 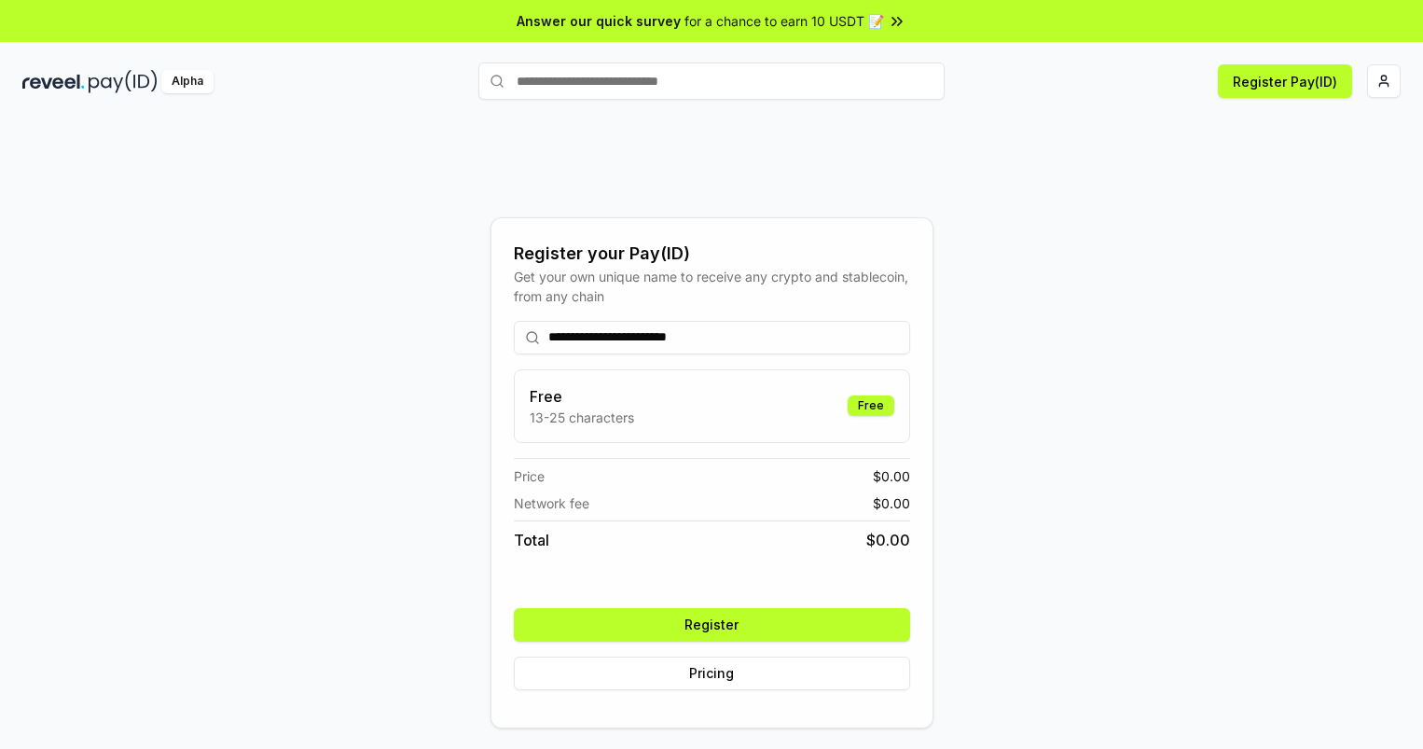 I want to click on img: reveel_dark, so click(x=53, y=81).